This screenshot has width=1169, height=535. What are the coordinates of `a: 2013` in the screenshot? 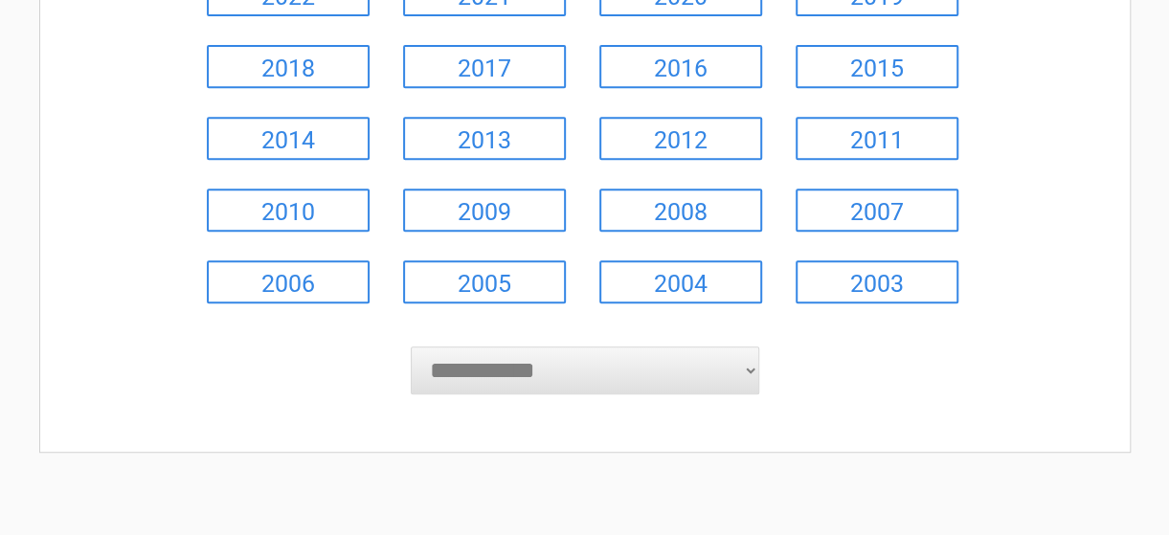 It's located at (485, 138).